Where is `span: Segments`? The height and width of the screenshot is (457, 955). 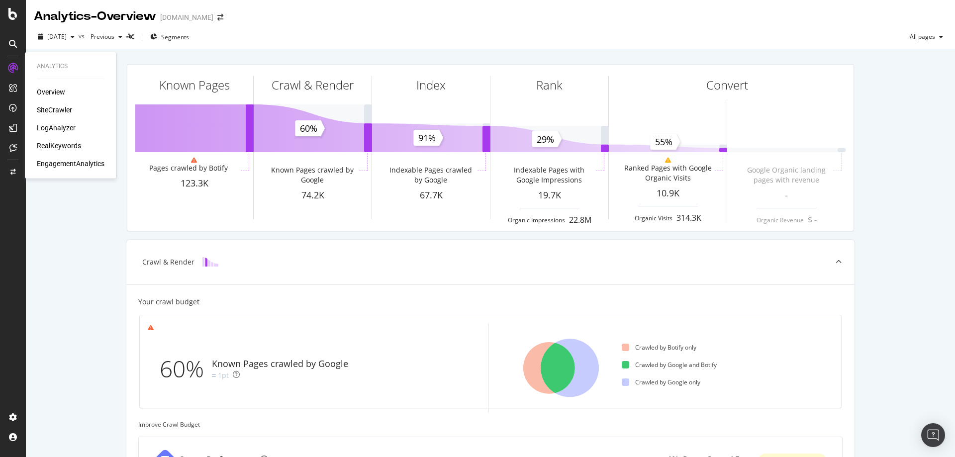 span: Segments is located at coordinates (175, 37).